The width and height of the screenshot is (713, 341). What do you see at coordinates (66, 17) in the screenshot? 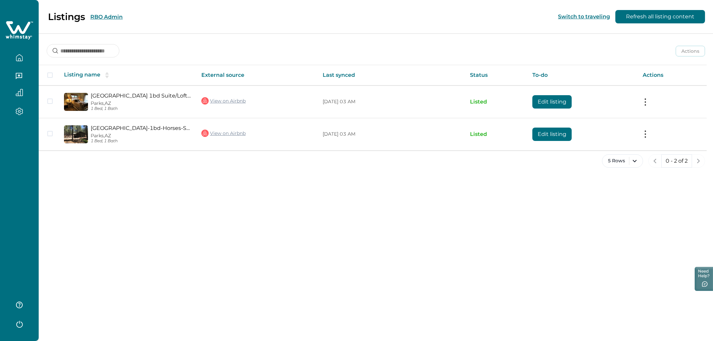
I see `p: Listings` at bounding box center [66, 17].